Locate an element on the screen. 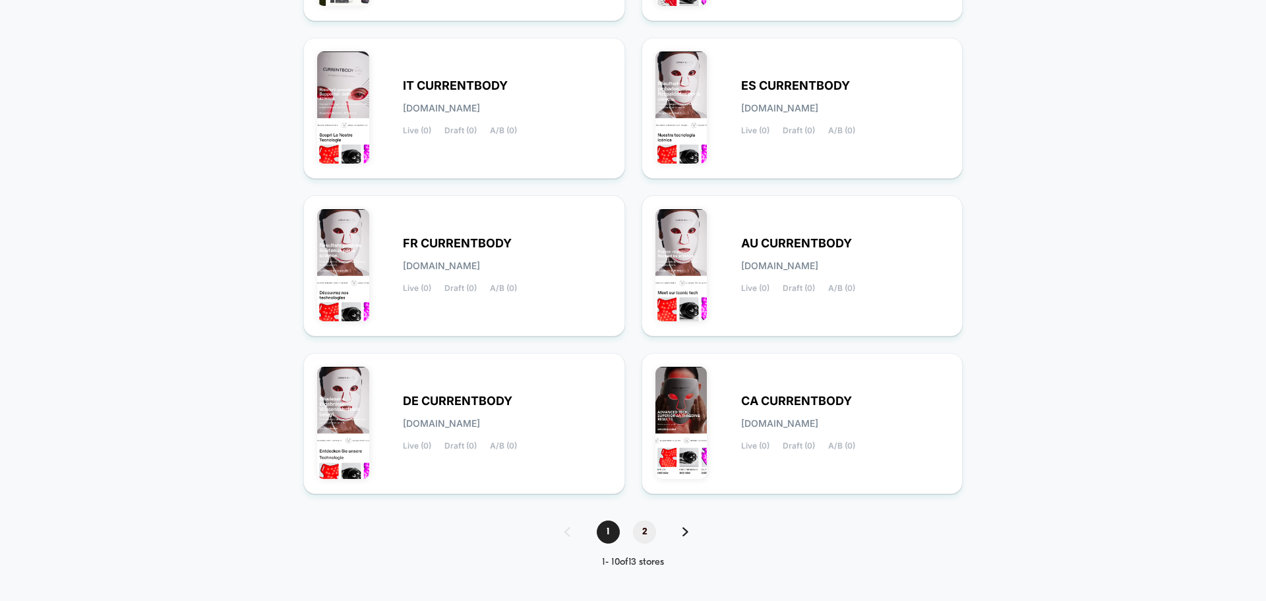 This screenshot has width=1266, height=601. span: ES CURRENTBODY is located at coordinates (795, 86).